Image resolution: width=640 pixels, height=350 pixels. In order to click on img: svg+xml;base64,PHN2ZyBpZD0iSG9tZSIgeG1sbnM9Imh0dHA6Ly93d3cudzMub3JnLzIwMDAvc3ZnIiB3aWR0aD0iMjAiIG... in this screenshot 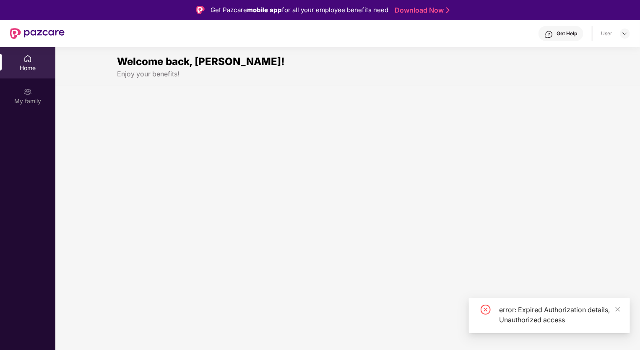, I will do `click(28, 59)`.